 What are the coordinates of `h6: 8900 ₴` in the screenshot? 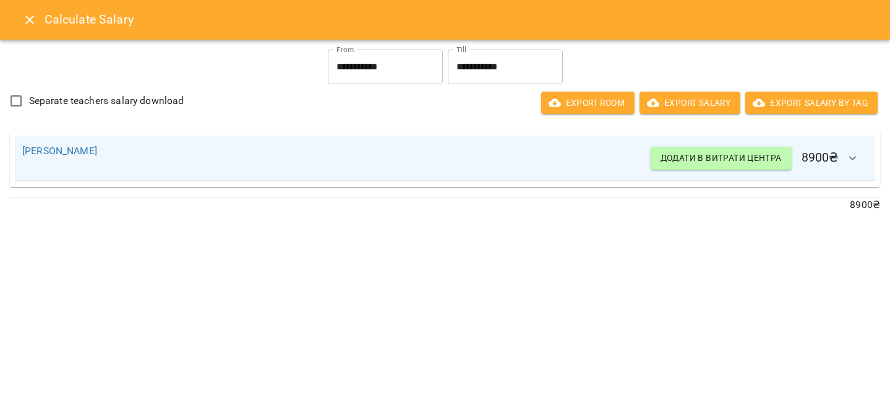 It's located at (759, 158).